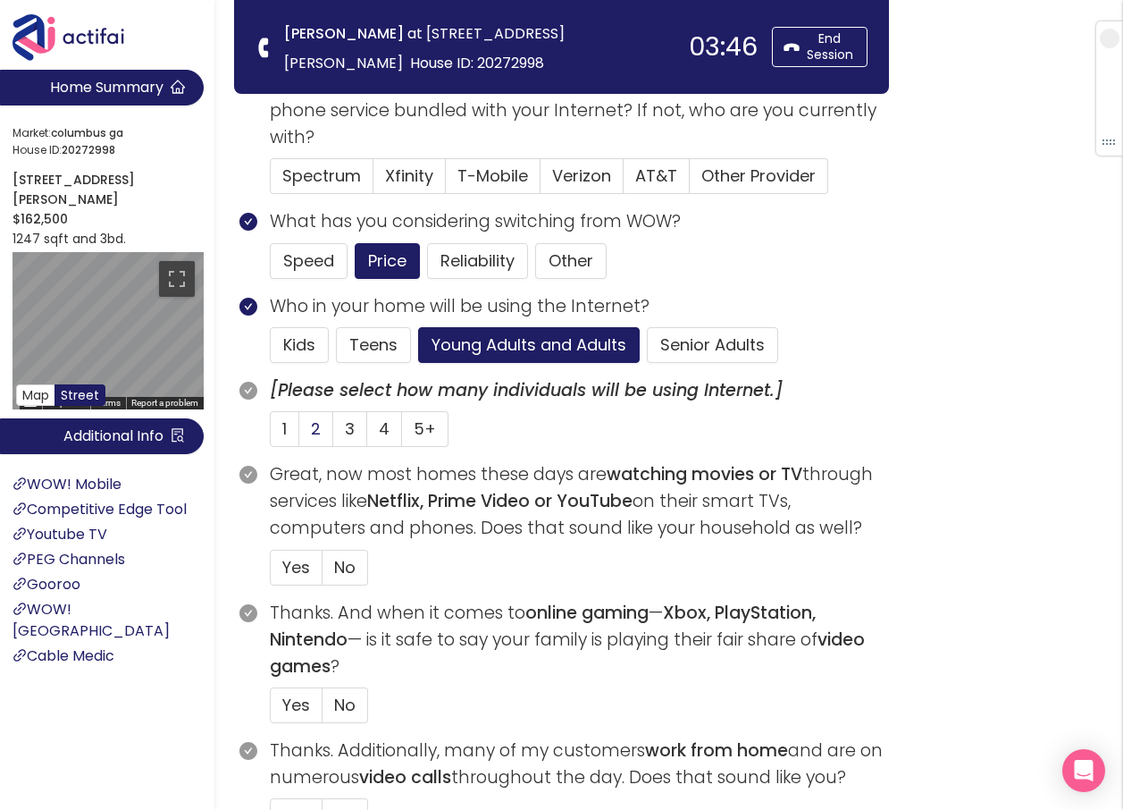 This screenshot has width=1123, height=810. What do you see at coordinates (108, 331) in the screenshot?
I see `div: Street View` at bounding box center [108, 331].